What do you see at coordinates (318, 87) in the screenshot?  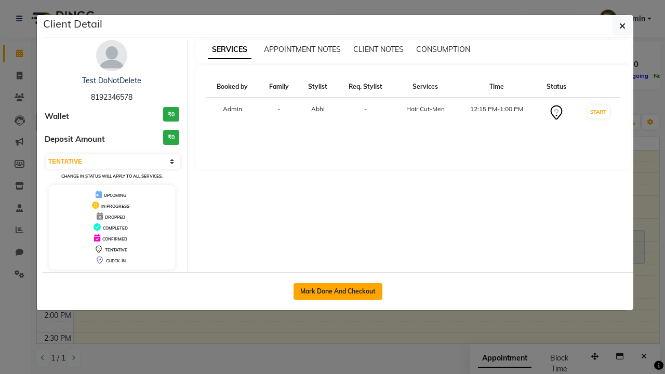 I see `th: Stylist` at bounding box center [318, 87].